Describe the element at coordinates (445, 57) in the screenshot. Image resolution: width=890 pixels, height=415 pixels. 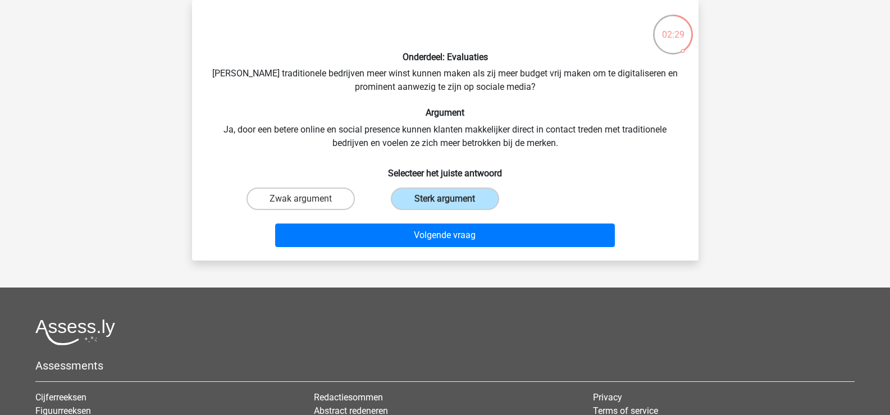
I see `h6: Onderdeel: Evaluaties` at that location.